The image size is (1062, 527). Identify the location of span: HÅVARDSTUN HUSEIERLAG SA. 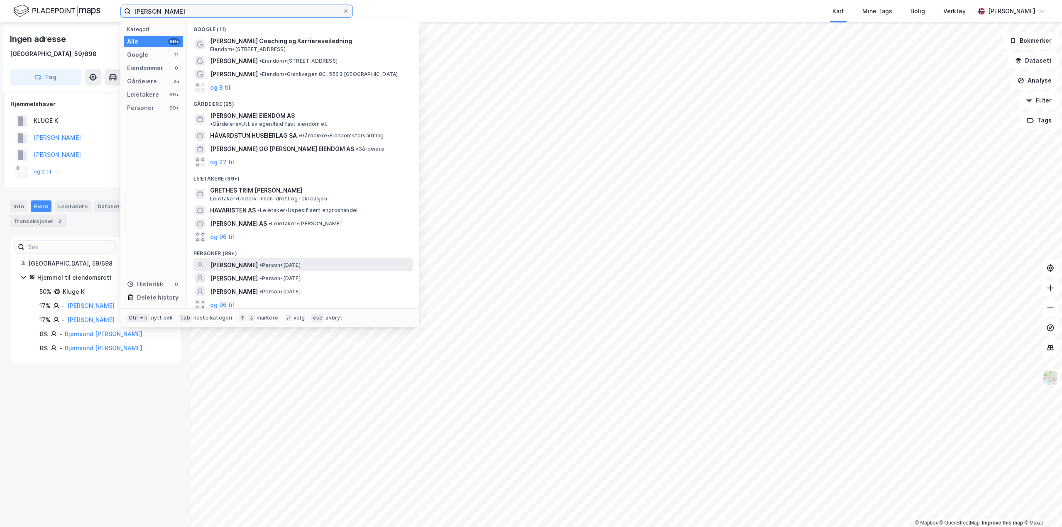
(253, 136).